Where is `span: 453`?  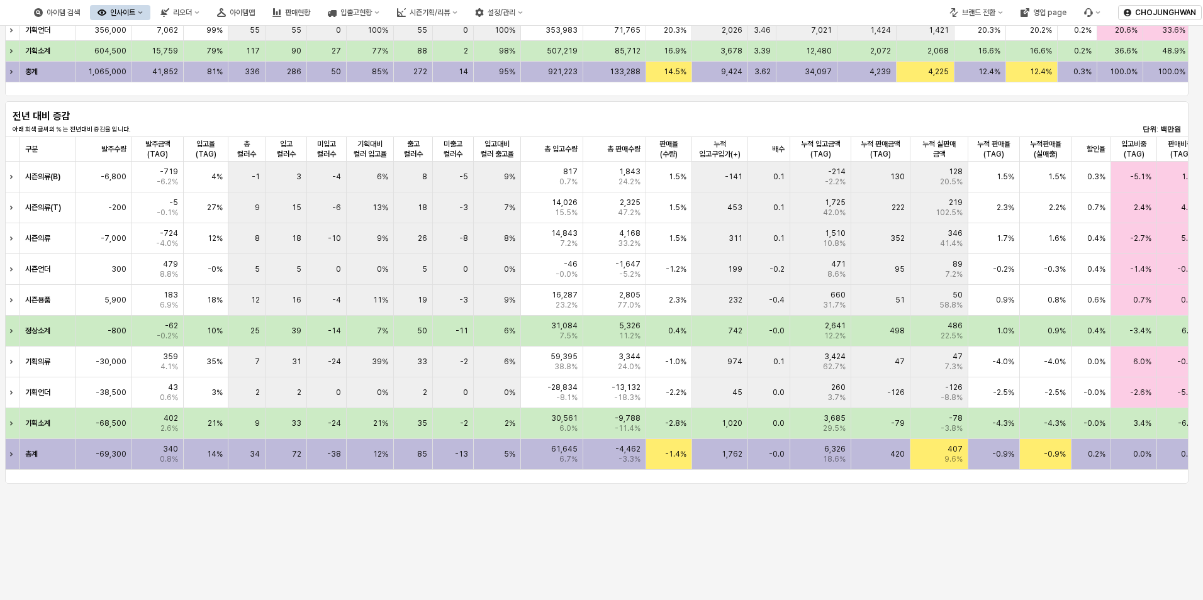
span: 453 is located at coordinates (735, 208).